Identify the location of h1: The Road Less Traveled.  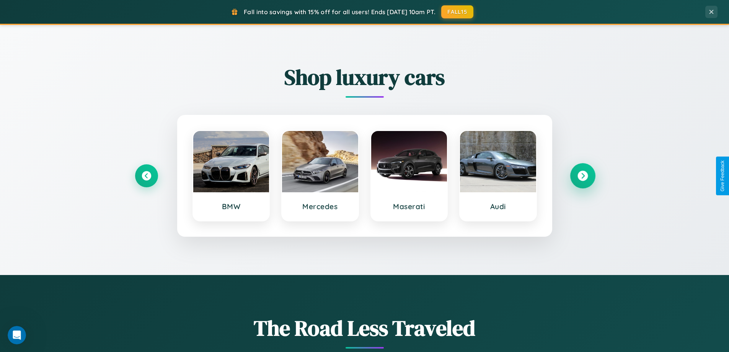
(365, 327).